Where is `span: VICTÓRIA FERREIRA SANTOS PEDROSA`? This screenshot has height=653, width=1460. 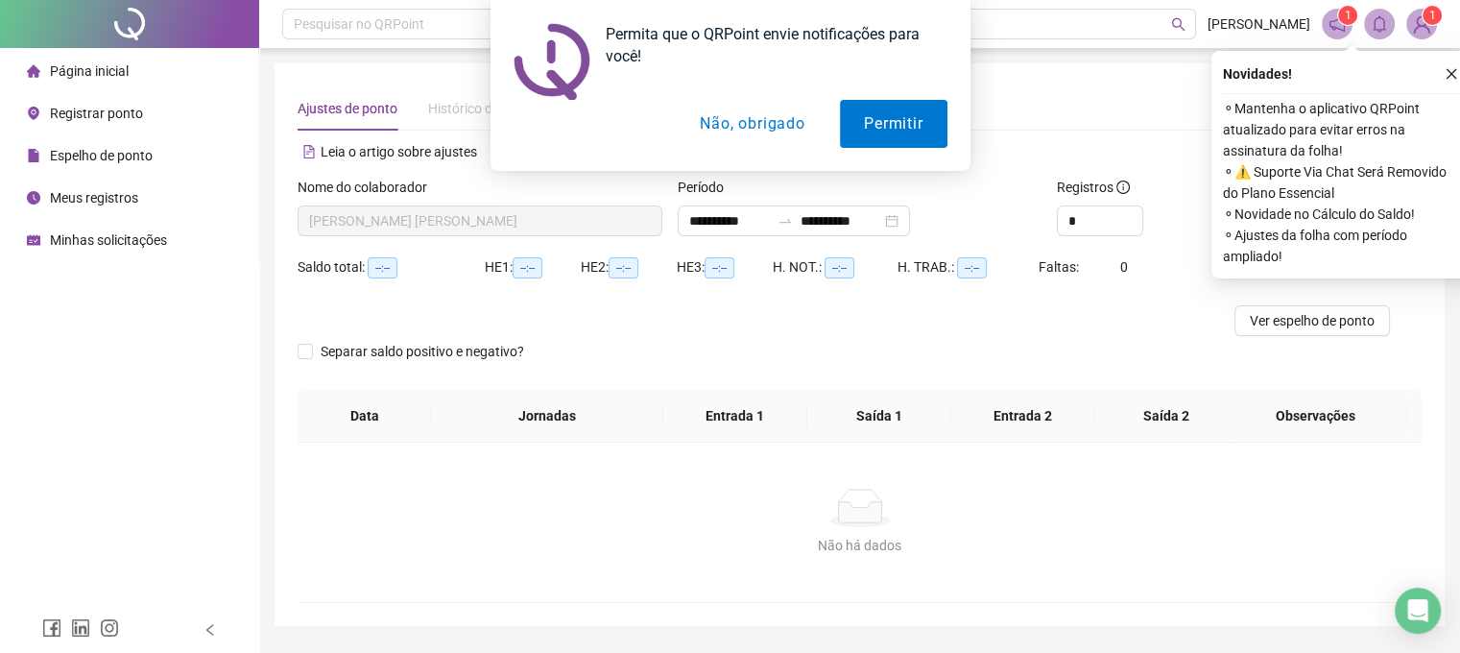 span: VICTÓRIA FERREIRA SANTOS PEDROSA is located at coordinates (480, 221).